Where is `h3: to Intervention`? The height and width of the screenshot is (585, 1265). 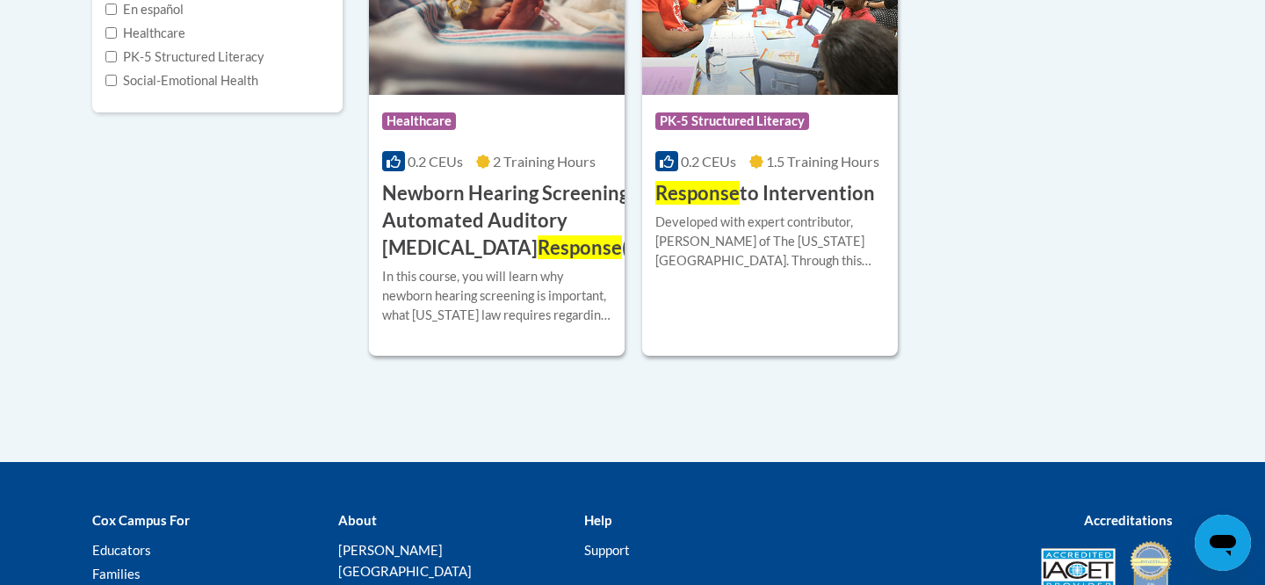 h3: to Intervention is located at coordinates (765, 193).